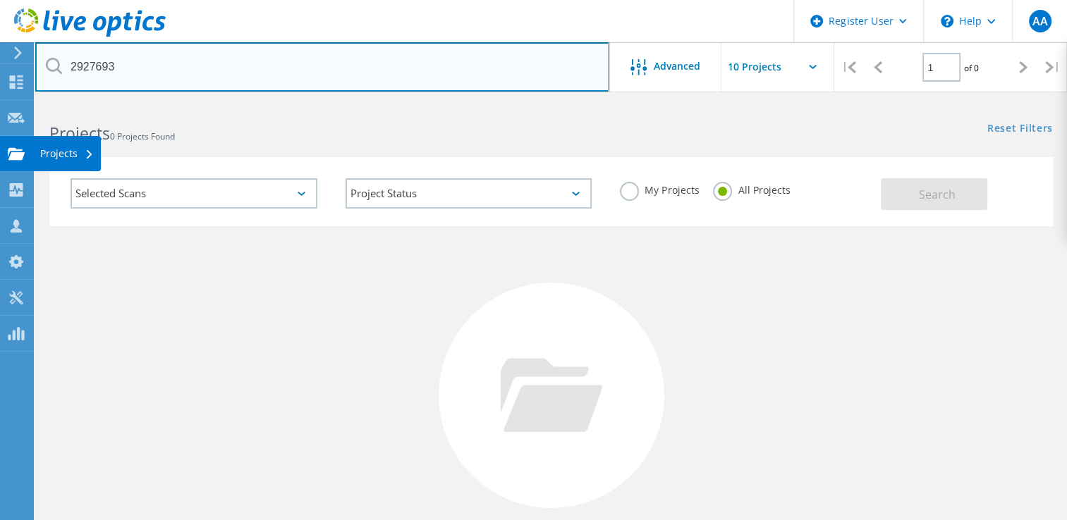 This screenshot has width=1067, height=520. What do you see at coordinates (937, 195) in the screenshot?
I see `span: Search` at bounding box center [937, 195].